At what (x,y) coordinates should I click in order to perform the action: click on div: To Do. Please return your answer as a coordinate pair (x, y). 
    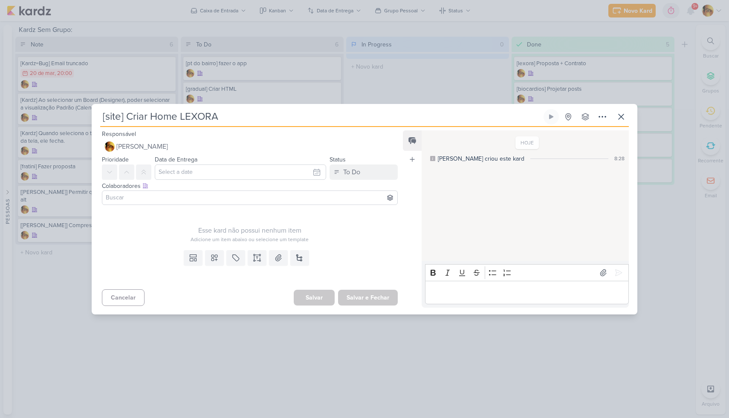
    Looking at the image, I should click on (352, 172).